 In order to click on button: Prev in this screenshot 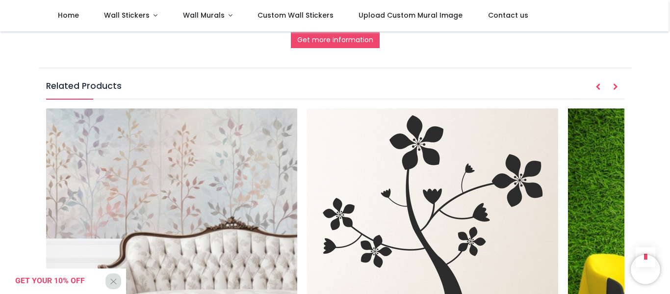, I will do `click(598, 87)`.